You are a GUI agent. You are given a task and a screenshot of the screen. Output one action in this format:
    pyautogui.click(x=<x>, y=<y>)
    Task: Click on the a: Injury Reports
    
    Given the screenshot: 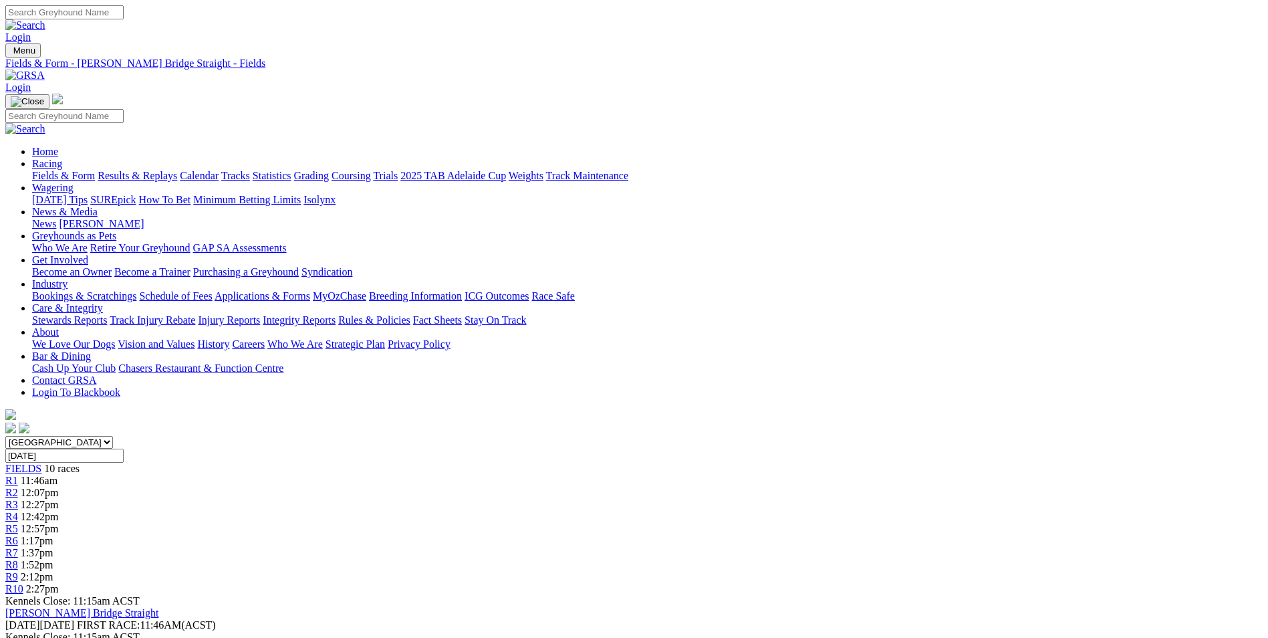 What is the action you would take?
    pyautogui.click(x=229, y=320)
    